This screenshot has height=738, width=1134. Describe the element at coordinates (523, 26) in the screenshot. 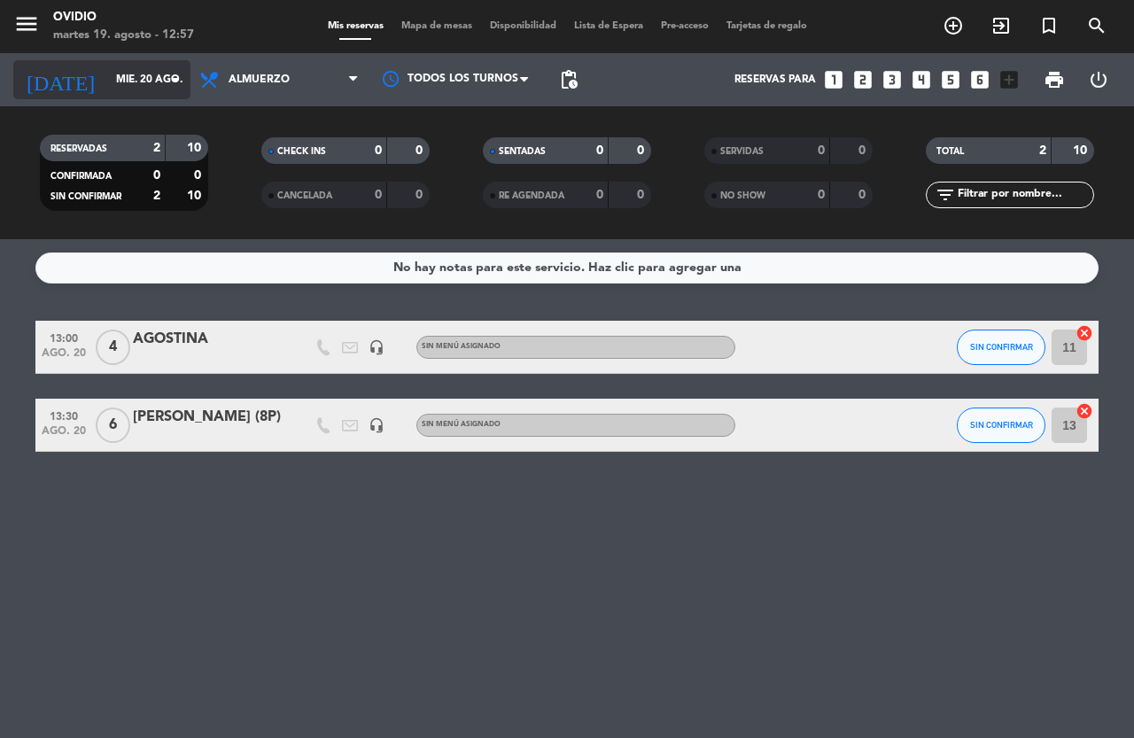

I see `span: Disponibilidad` at that location.